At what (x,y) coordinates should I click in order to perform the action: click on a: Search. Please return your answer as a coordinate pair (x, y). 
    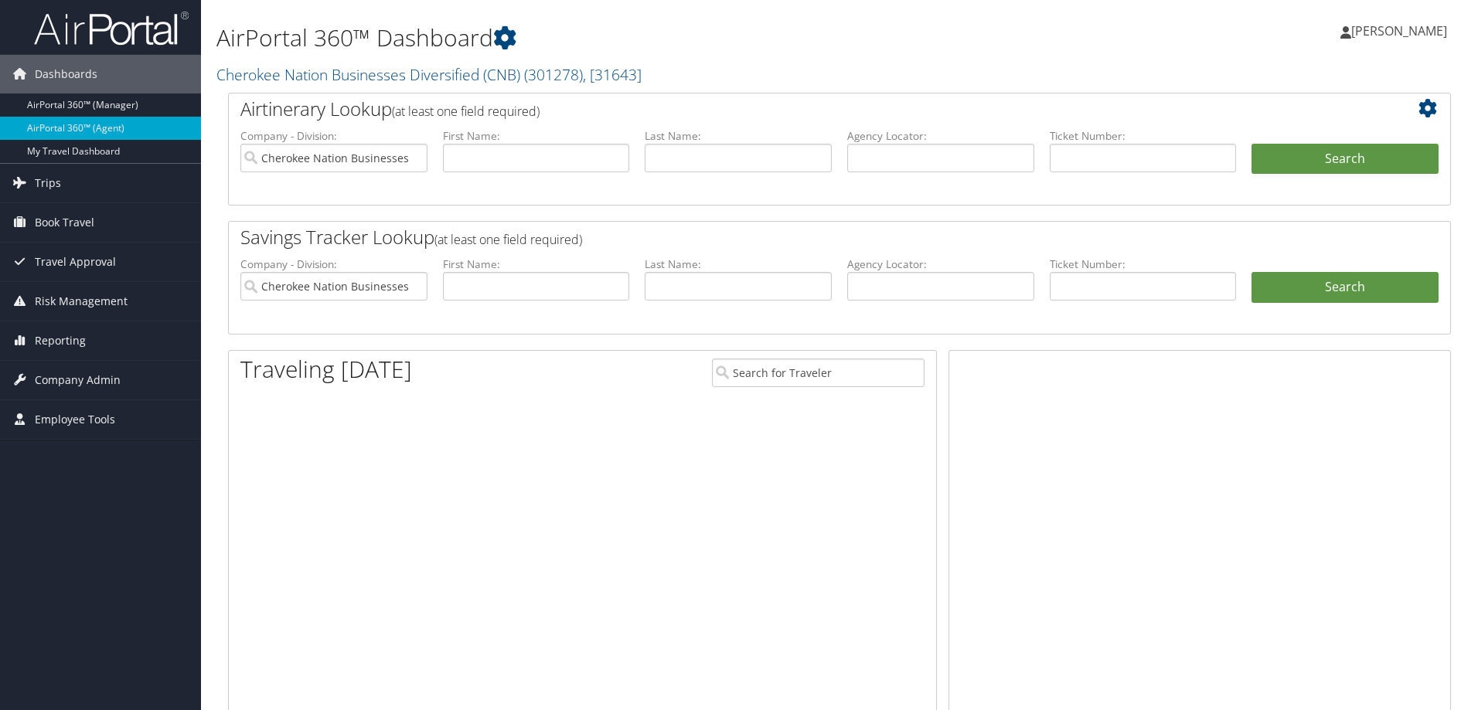
    Looking at the image, I should click on (1345, 288).